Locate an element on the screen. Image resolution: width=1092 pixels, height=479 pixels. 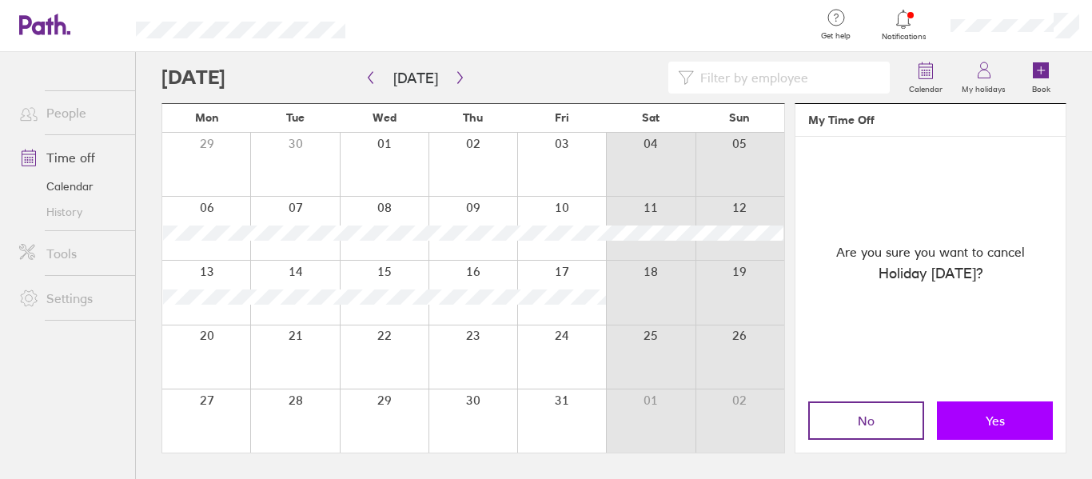
a: Time off is located at coordinates (70, 157).